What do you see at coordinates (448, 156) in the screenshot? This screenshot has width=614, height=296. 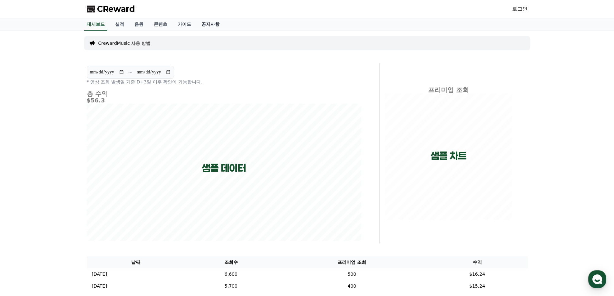 I see `p: 샘플 차트` at bounding box center [448, 156].